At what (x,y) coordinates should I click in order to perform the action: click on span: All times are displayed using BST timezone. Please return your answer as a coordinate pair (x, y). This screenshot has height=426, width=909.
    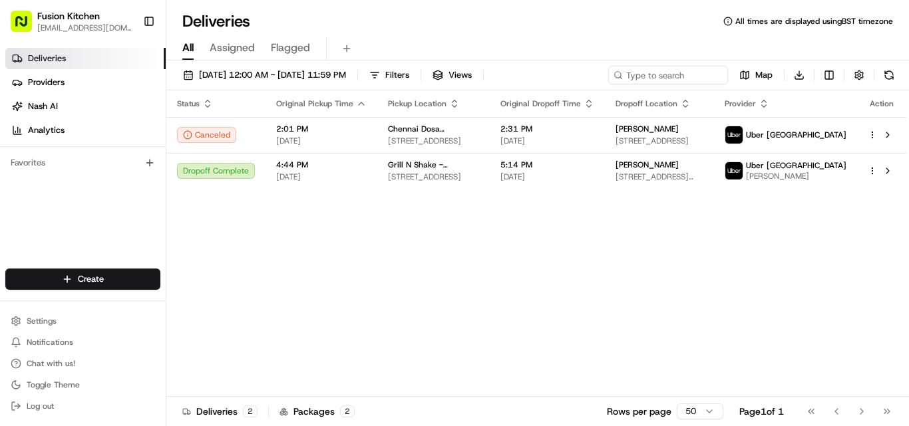
    Looking at the image, I should click on (814, 21).